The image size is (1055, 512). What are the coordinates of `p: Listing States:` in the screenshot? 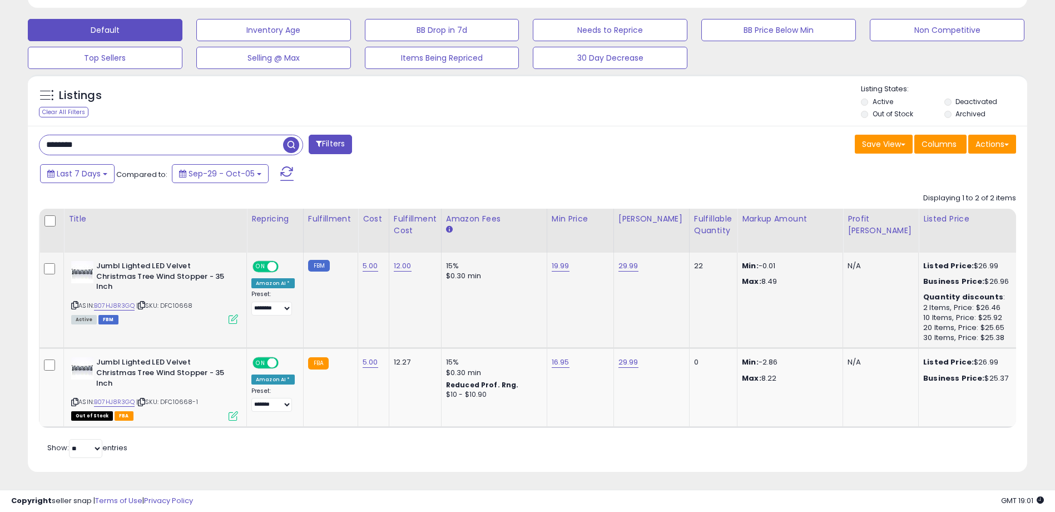 It's located at (944, 89).